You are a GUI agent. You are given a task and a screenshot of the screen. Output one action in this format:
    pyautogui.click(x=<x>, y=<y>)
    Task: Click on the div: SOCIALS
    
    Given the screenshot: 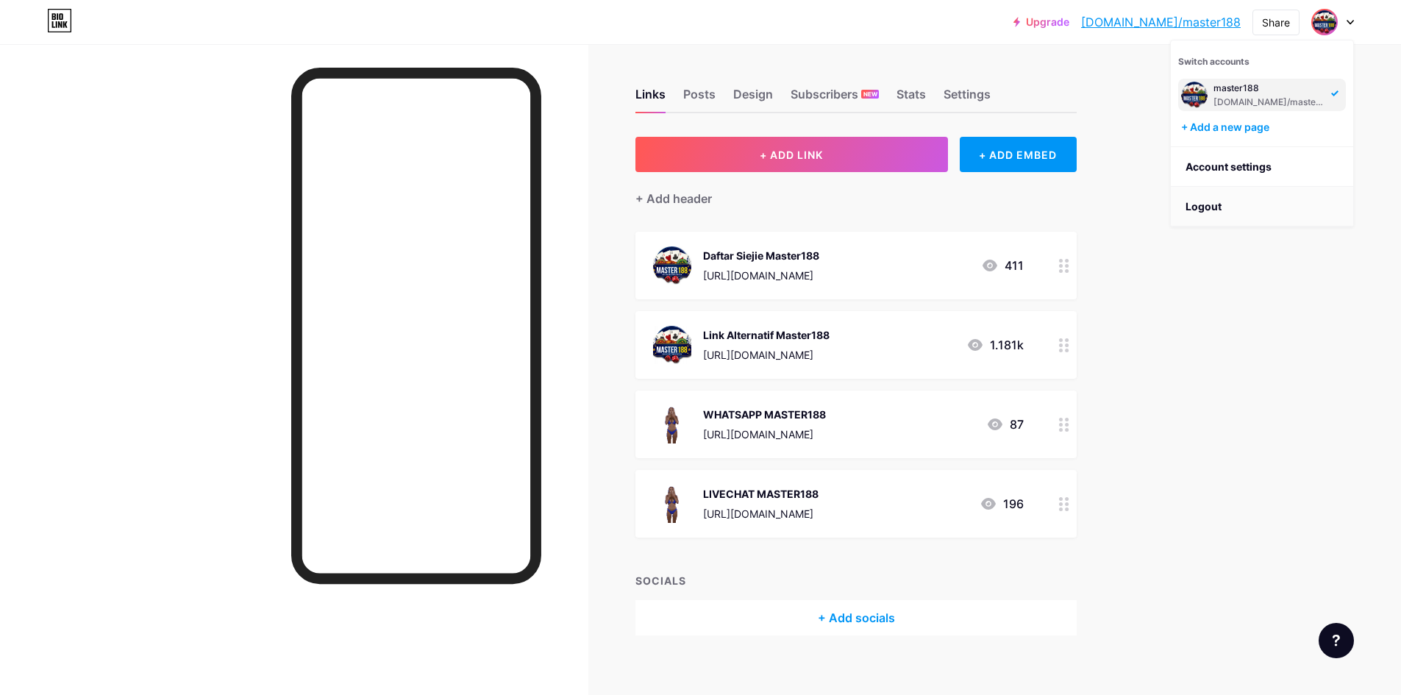 What is the action you would take?
    pyautogui.click(x=856, y=580)
    